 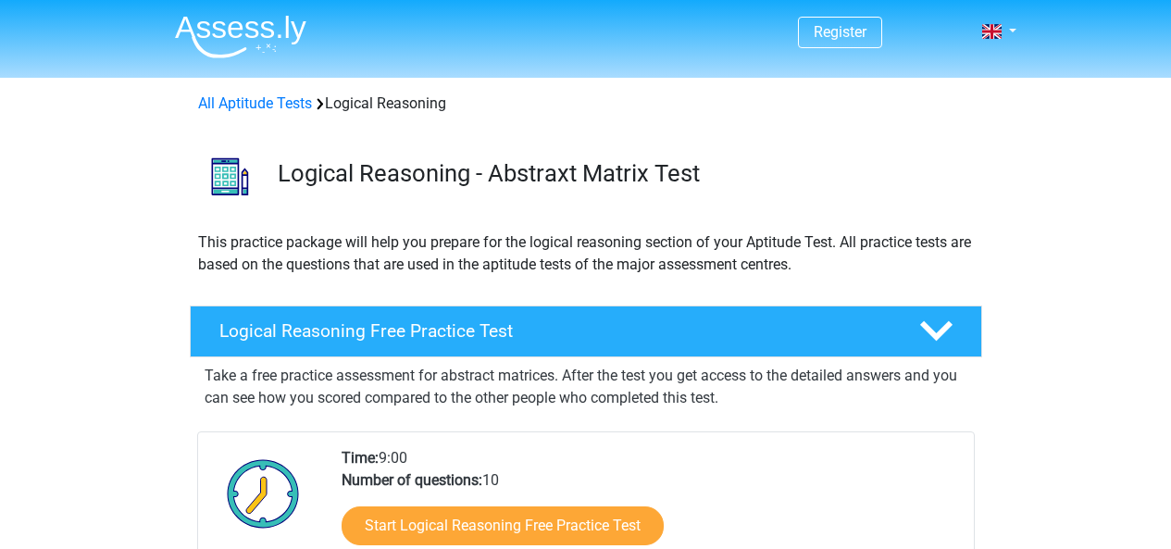 What do you see at coordinates (412, 479) in the screenshot?
I see `b: Number of questions:` at bounding box center [412, 479].